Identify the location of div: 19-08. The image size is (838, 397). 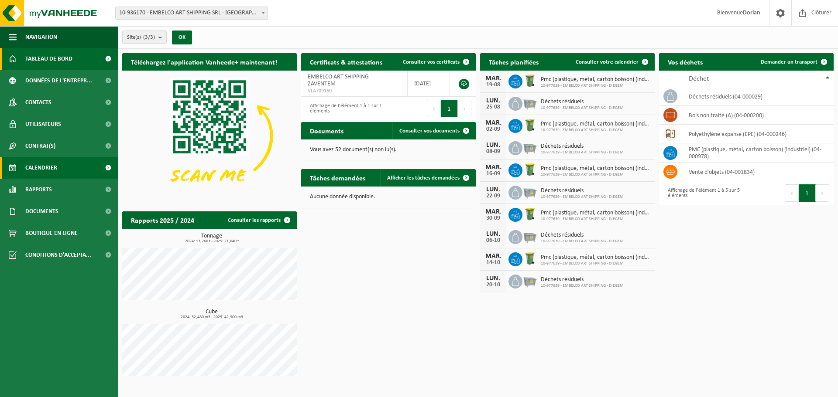
(493, 85).